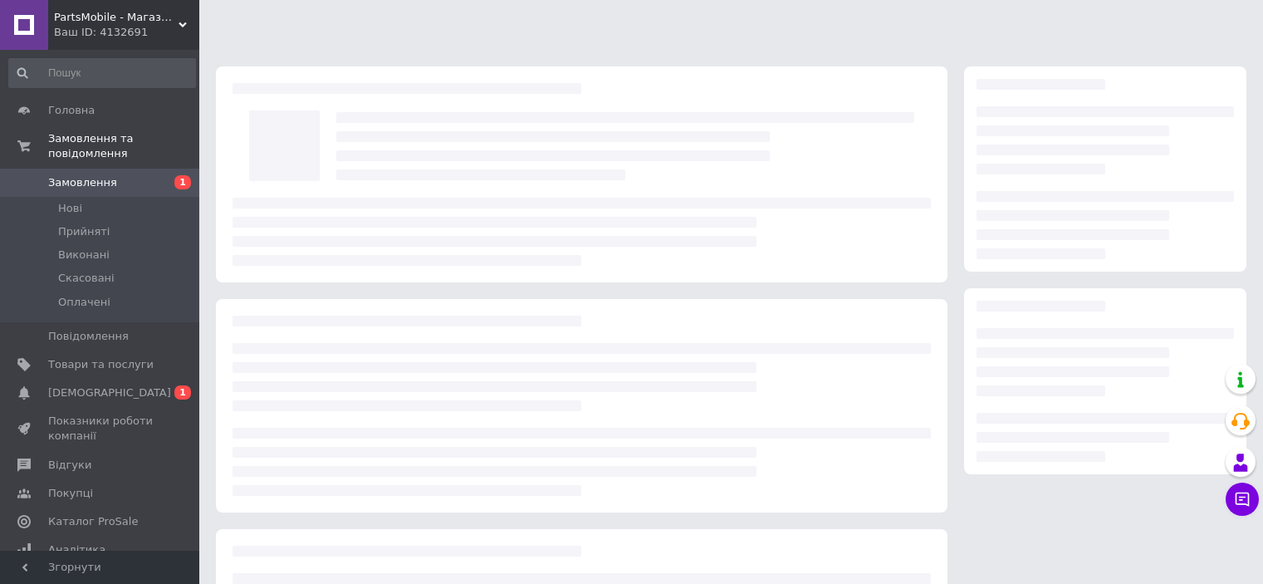 The image size is (1263, 584). I want to click on span: Скасовані, so click(86, 278).